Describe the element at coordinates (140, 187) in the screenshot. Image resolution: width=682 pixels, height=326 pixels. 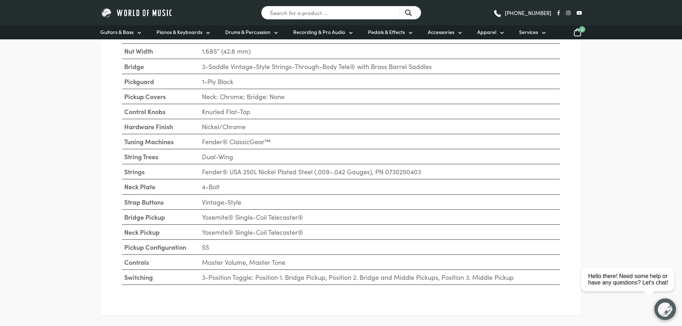
I see `strong: Neck Plate` at that location.